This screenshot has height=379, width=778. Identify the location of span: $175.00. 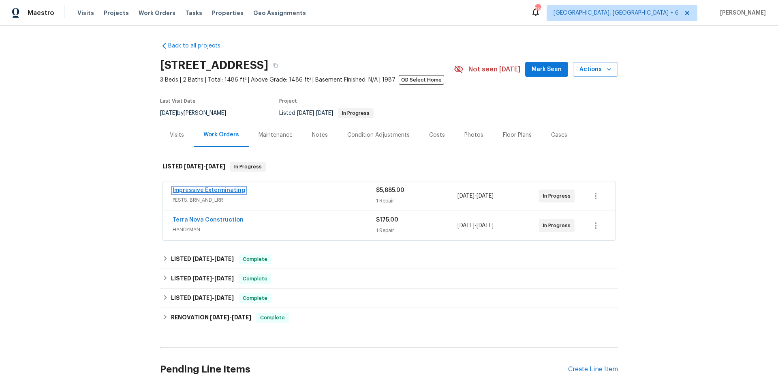
(387, 220).